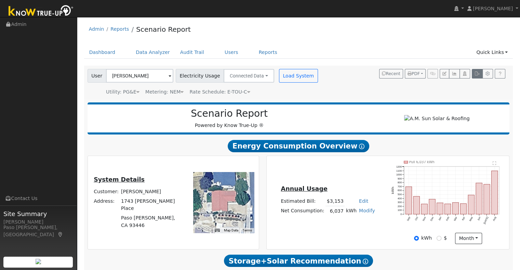 This screenshot has width=520, height=270. What do you see at coordinates (432, 219) in the screenshot?
I see `text: Dec` at bounding box center [432, 219].